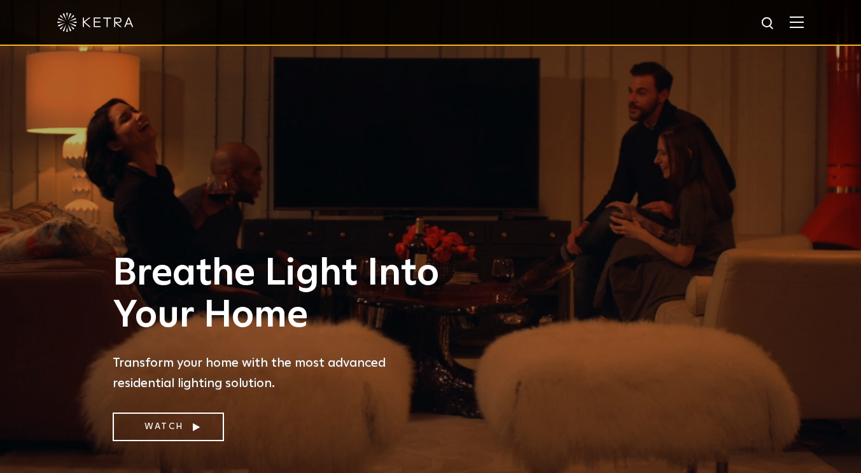  I want to click on img: ketra-logo-2019-white, so click(95, 22).